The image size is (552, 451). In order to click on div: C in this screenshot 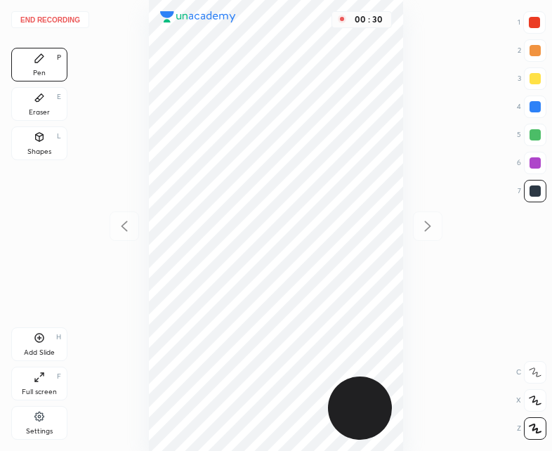, I will do `click(531, 372)`.